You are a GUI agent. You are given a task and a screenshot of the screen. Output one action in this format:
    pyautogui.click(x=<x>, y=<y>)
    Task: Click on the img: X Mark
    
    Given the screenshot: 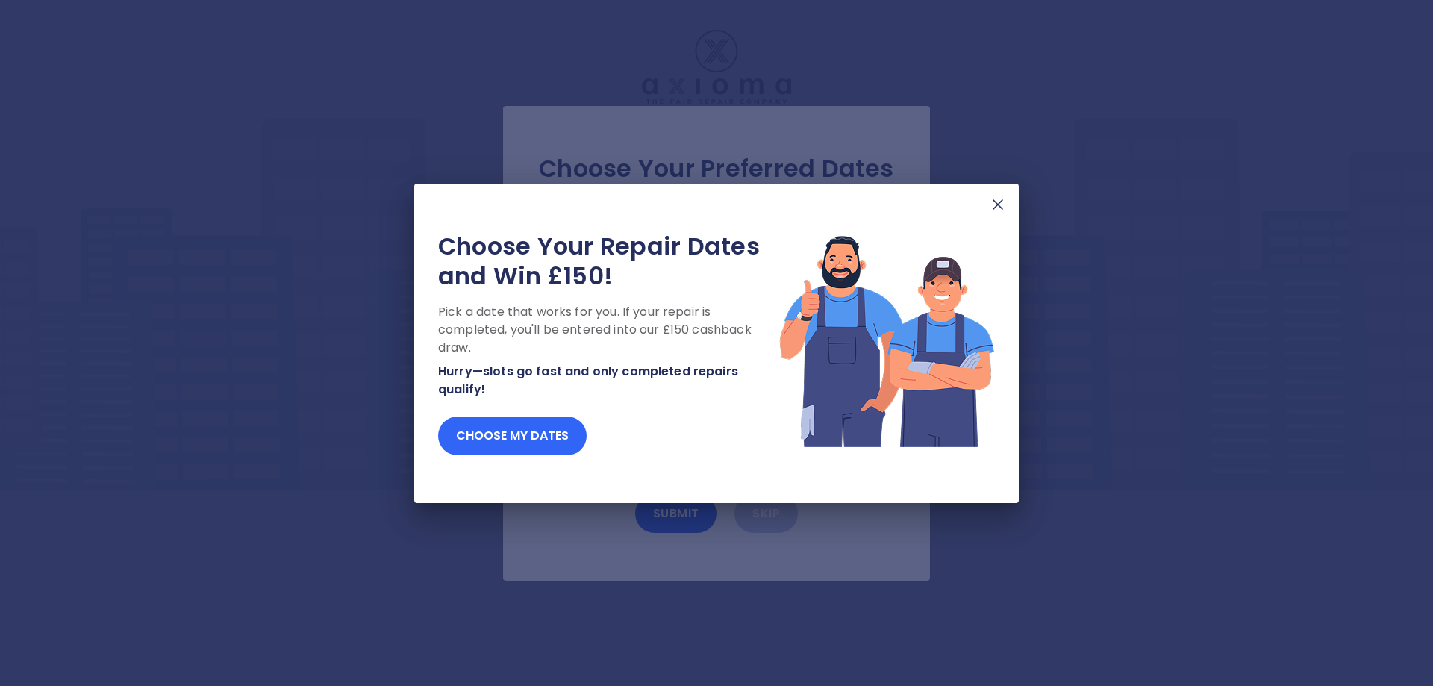 What is the action you would take?
    pyautogui.click(x=998, y=205)
    